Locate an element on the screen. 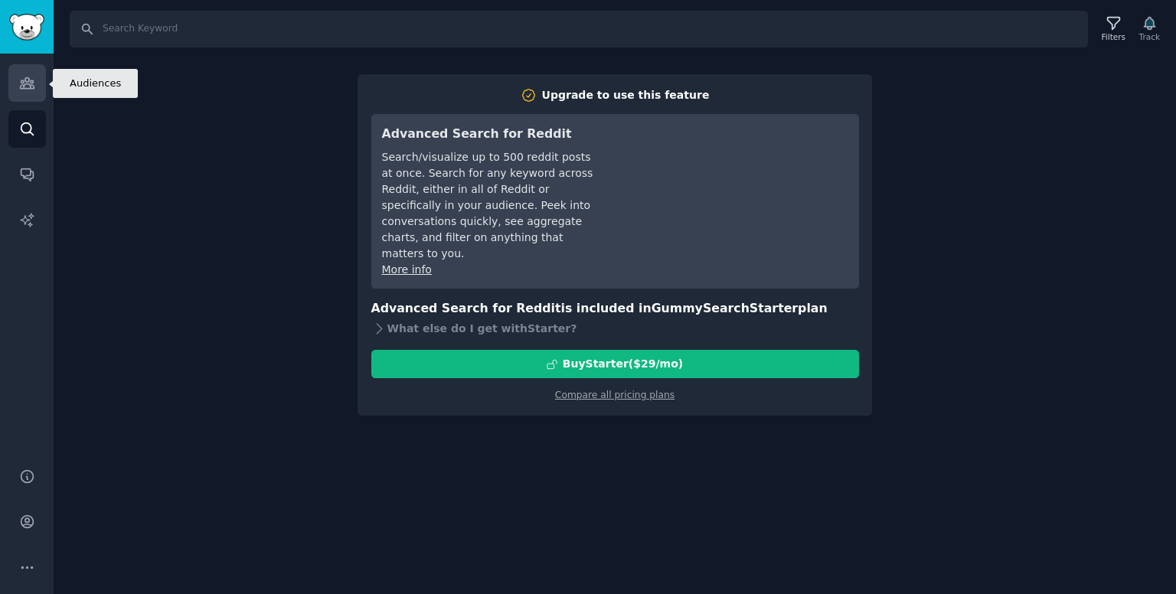 Image resolution: width=1176 pixels, height=594 pixels. div: Filters is located at coordinates (1113, 37).